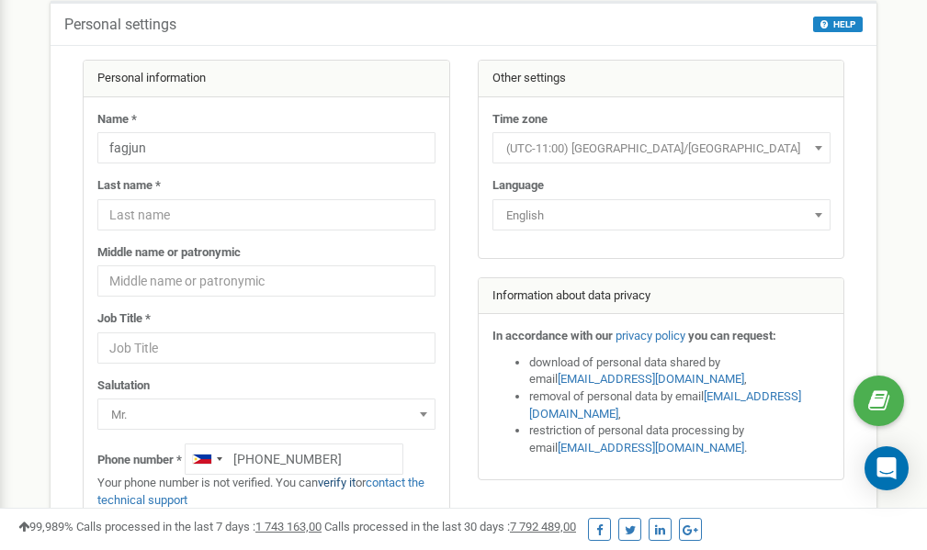  Describe the element at coordinates (680, 439) in the screenshot. I see `li: restriction of personal data processing by email .` at that location.